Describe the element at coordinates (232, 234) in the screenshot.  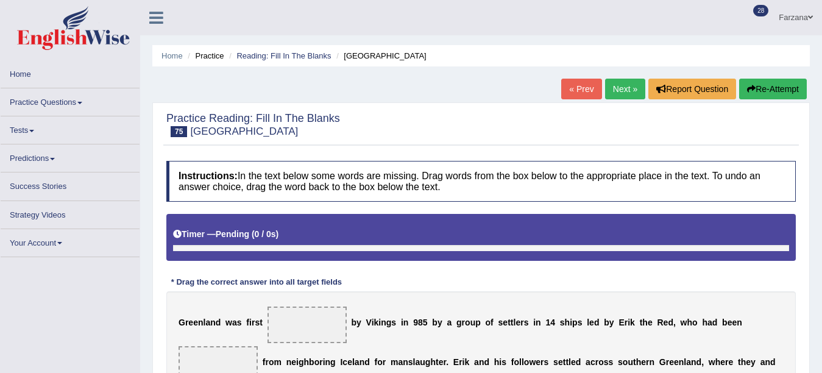
I see `b: Pending` at that location.